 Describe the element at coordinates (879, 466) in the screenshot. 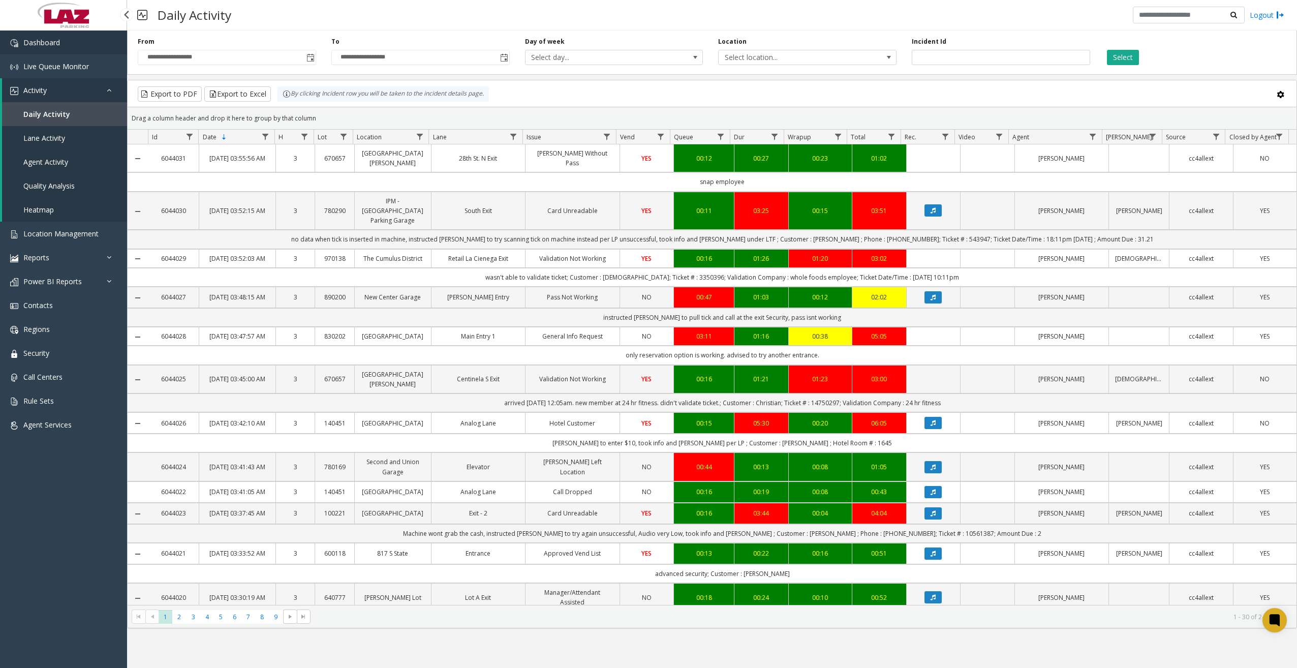

I see `div: 01:05` at that location.